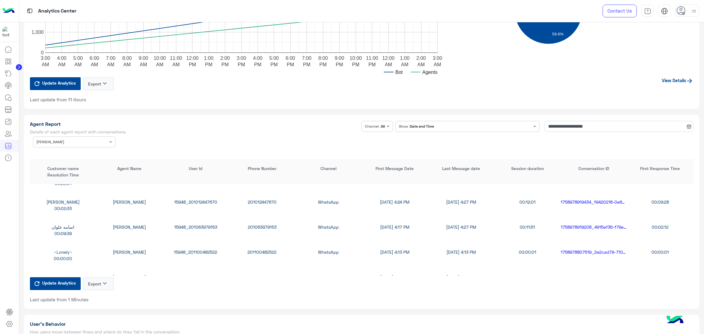  Describe the element at coordinates (9, 11) in the screenshot. I see `img: Logo` at that location.